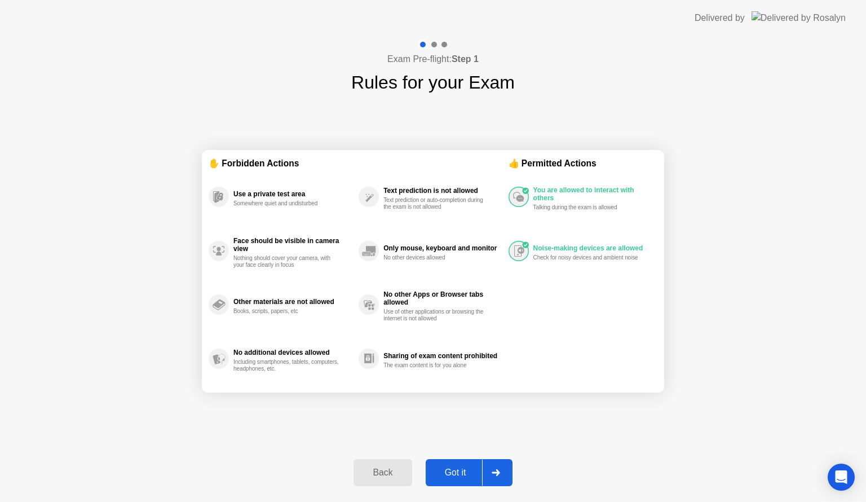  I want to click on div: Got it, so click(456, 472).